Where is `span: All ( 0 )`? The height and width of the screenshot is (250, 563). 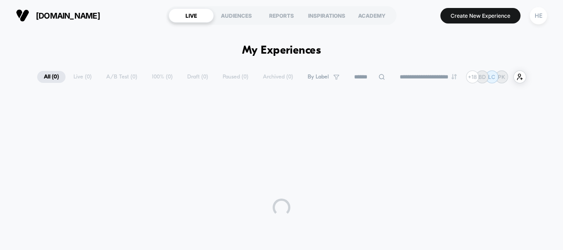 span: All ( 0 ) is located at coordinates (51, 77).